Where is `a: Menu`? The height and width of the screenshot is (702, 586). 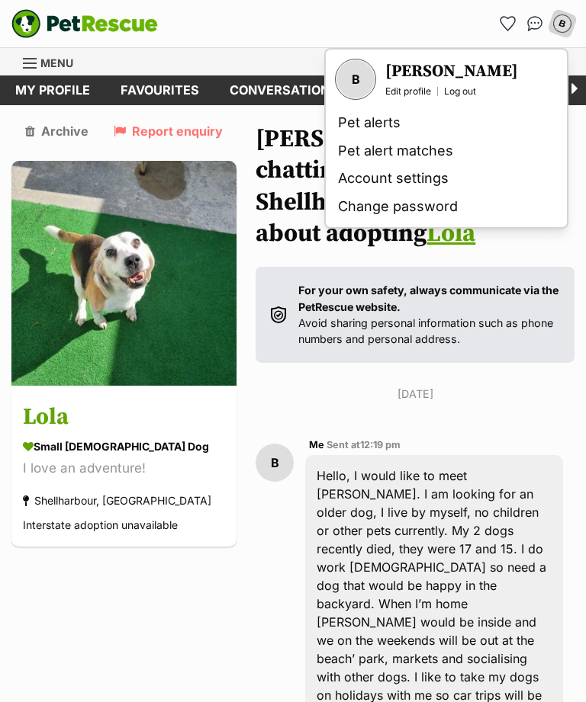
a: Menu is located at coordinates (53, 62).